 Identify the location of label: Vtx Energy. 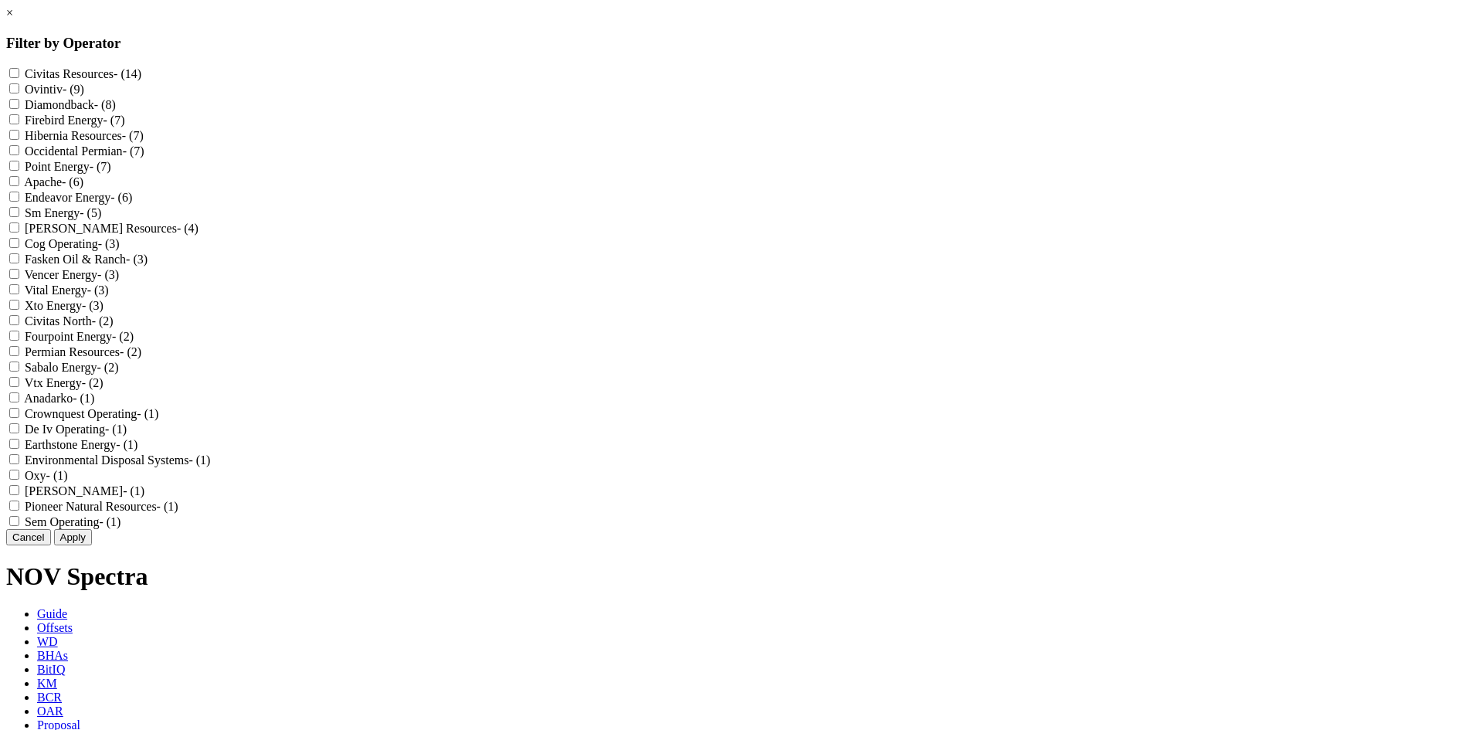
(64, 382).